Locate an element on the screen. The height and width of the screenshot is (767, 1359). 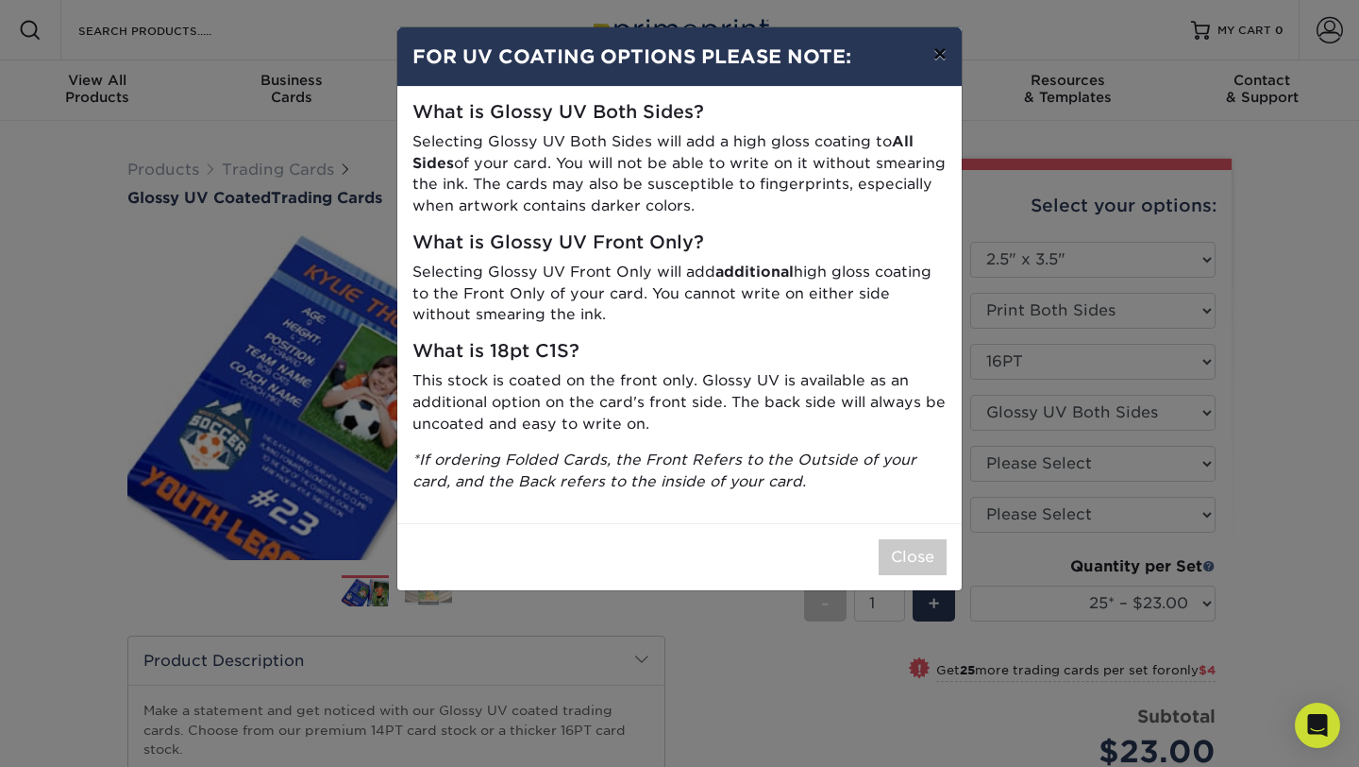
h4: FOR UV COATING OPTIONS PLEASE NOTE: is located at coordinates (680, 57).